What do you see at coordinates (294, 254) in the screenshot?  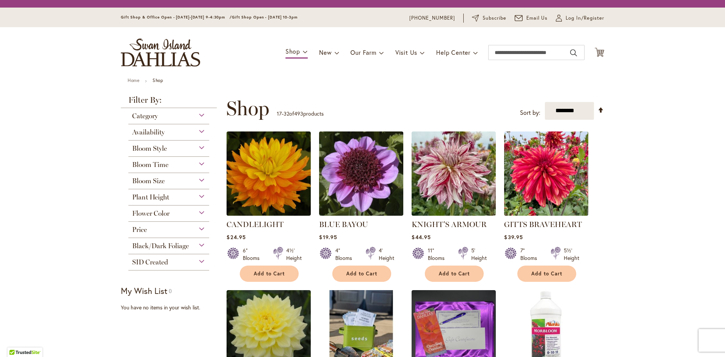 I see `div: 4½' Height` at bounding box center [294, 254].